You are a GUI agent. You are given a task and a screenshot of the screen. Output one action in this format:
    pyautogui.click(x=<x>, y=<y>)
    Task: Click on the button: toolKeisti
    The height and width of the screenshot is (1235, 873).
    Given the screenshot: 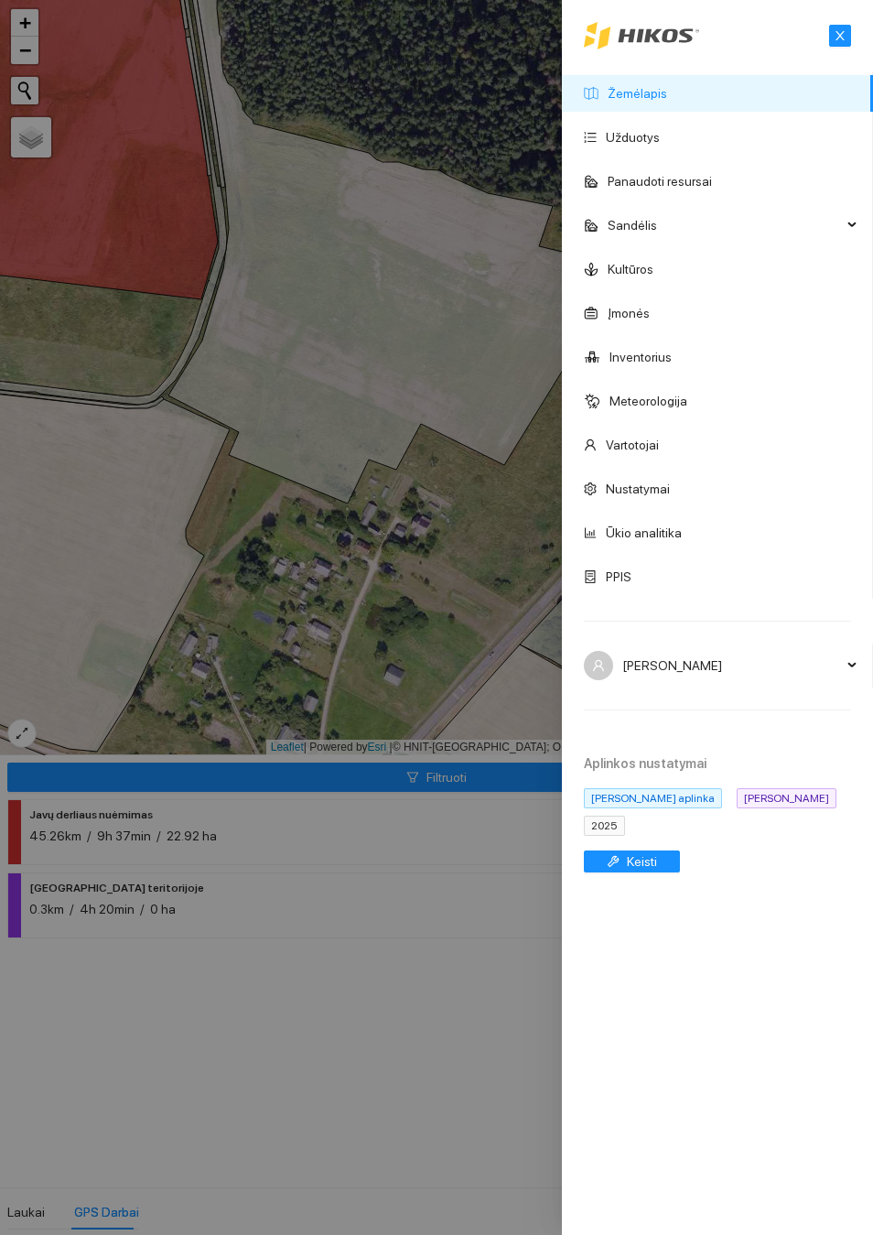 What is the action you would take?
    pyautogui.click(x=632, y=861)
    